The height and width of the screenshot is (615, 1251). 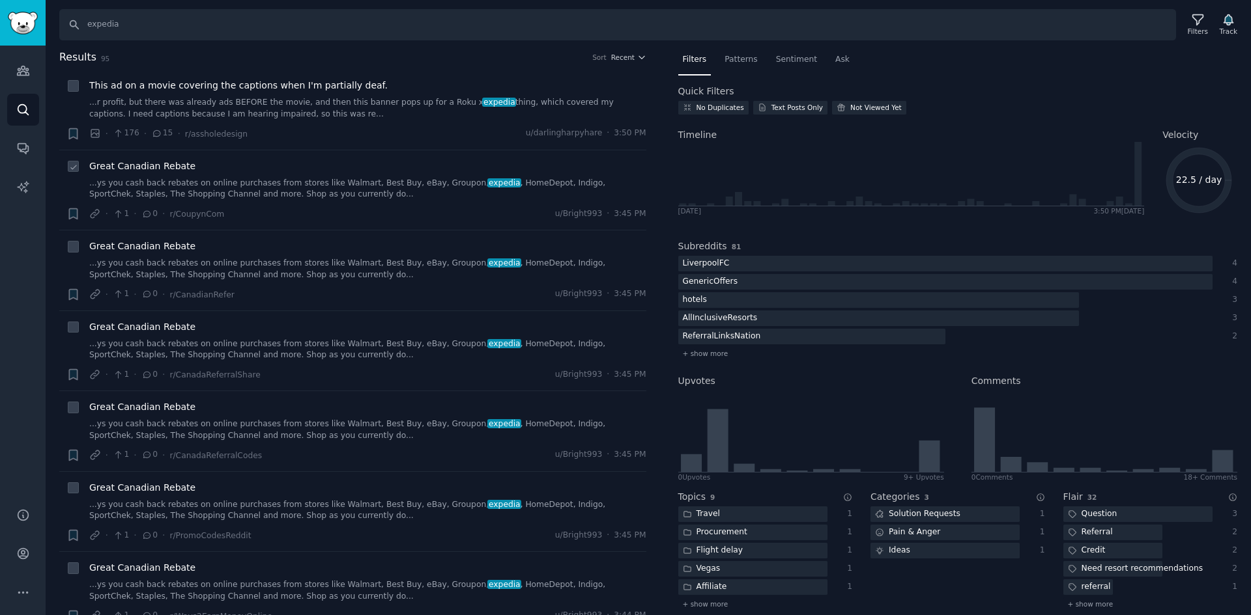 What do you see at coordinates (629, 134) in the screenshot?
I see `span: 3:50 PM` at bounding box center [629, 134].